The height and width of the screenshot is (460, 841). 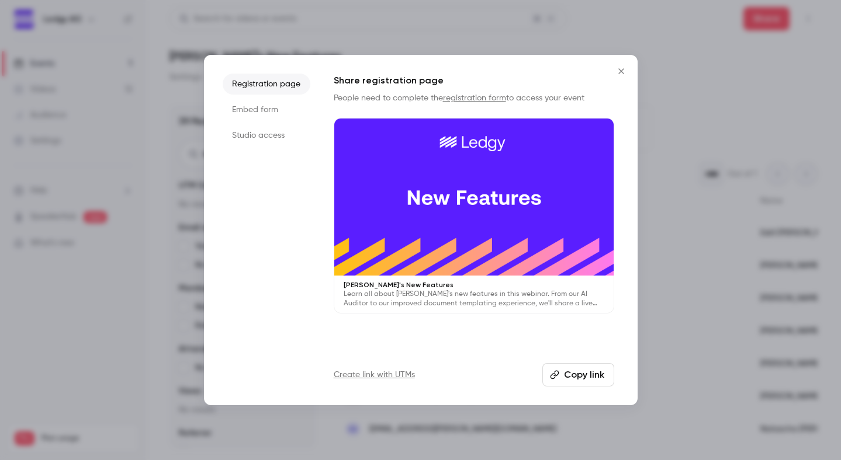 I want to click on li: Embed form, so click(x=266, y=110).